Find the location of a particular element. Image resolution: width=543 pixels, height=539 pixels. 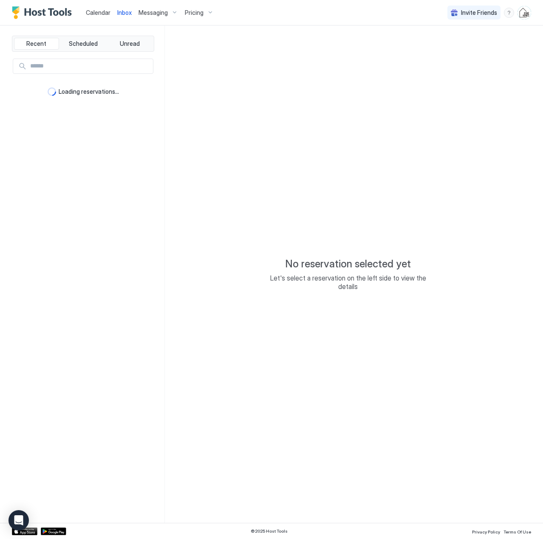

input: Input Field is located at coordinates (90, 66).